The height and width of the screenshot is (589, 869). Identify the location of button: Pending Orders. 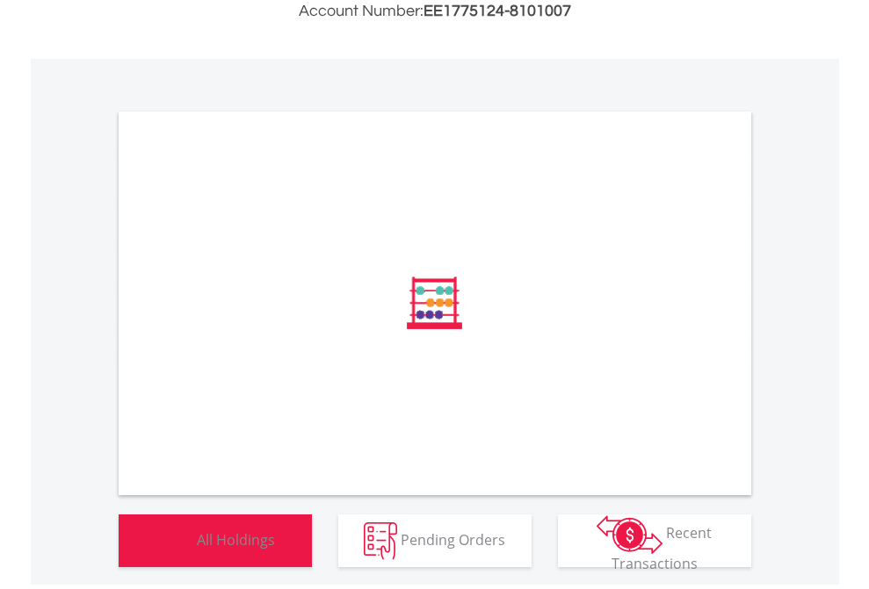
(435, 541).